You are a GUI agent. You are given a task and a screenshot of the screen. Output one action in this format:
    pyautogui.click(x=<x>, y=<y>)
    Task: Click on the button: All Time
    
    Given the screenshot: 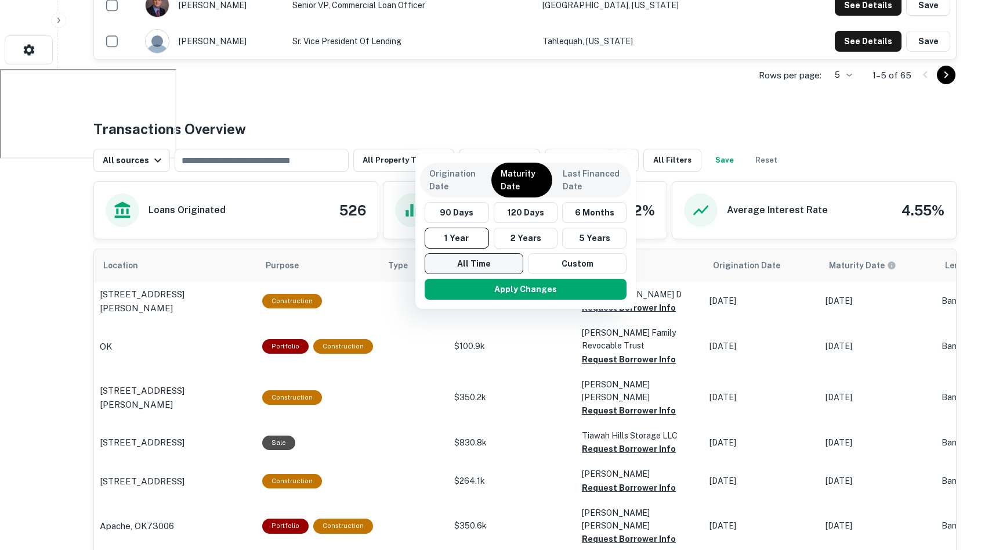 What is the action you would take?
    pyautogui.click(x=474, y=263)
    